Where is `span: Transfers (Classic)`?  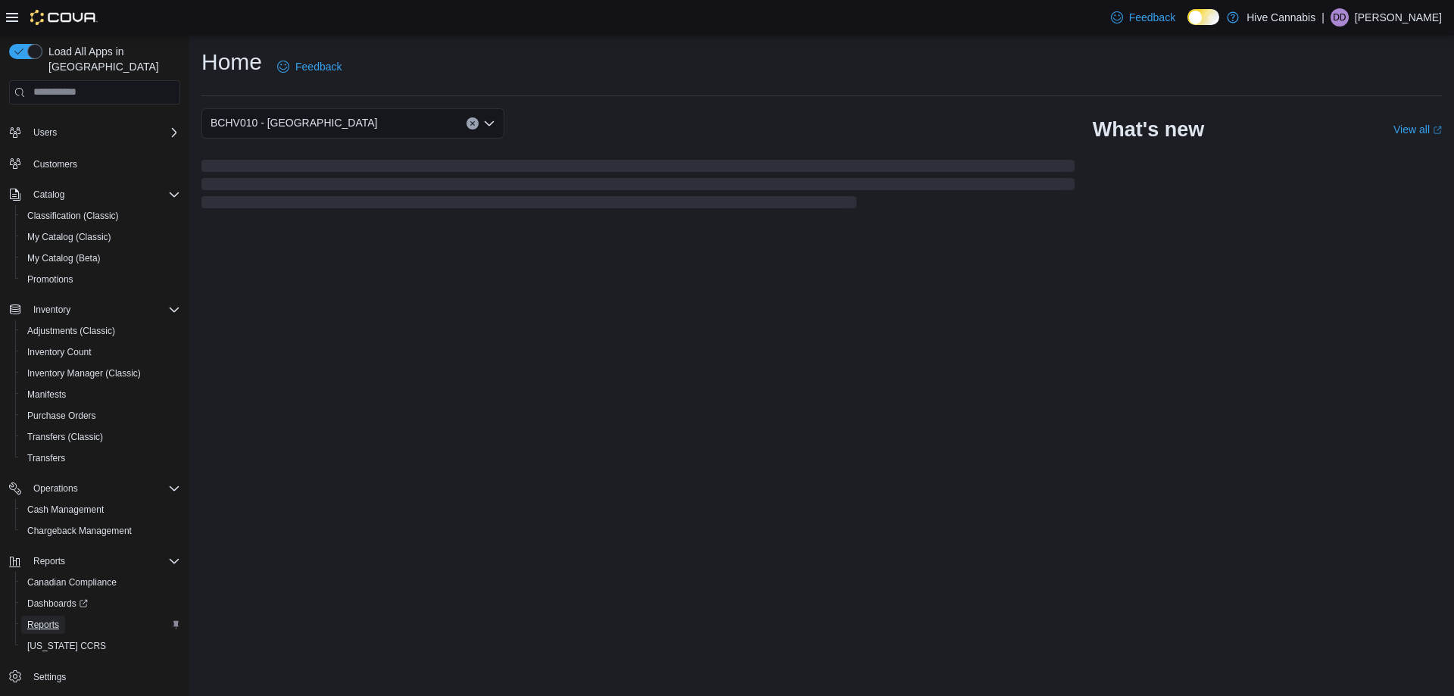 span: Transfers (Classic) is located at coordinates (101, 437).